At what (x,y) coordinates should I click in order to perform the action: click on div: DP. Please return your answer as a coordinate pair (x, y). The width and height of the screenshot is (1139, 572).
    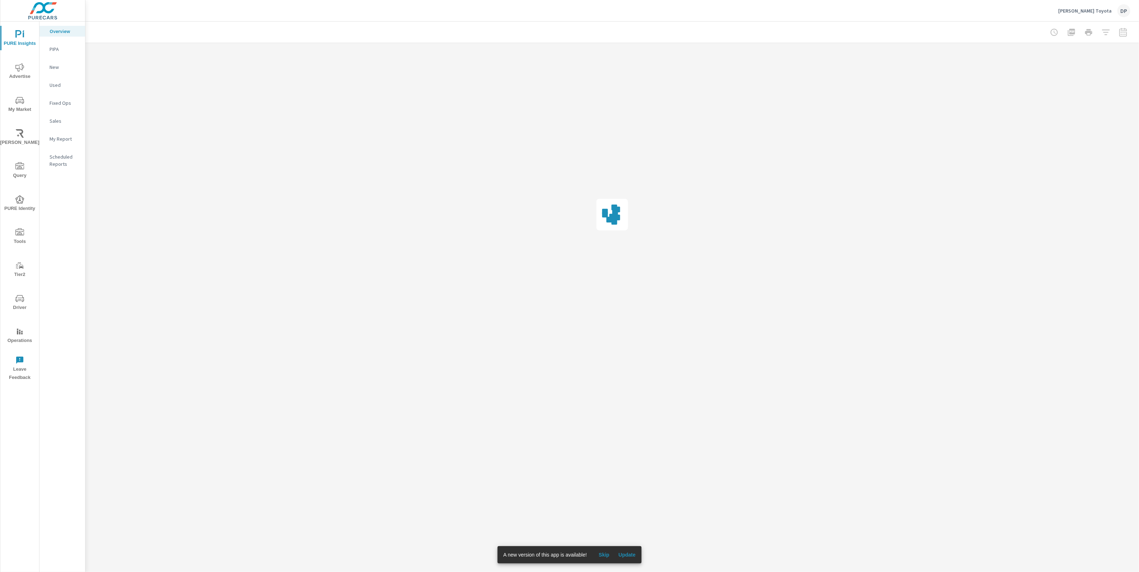
    Looking at the image, I should click on (1124, 11).